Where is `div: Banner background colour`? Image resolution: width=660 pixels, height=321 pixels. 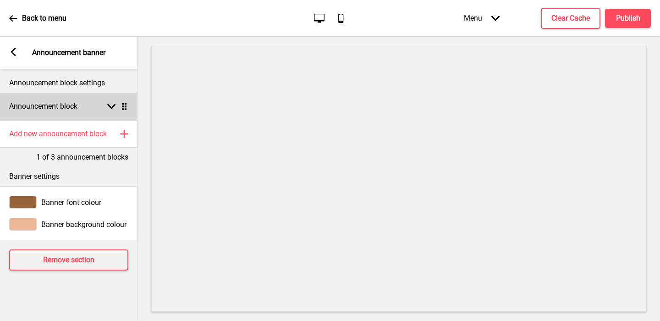
div: Banner background colour is located at coordinates (69, 224).